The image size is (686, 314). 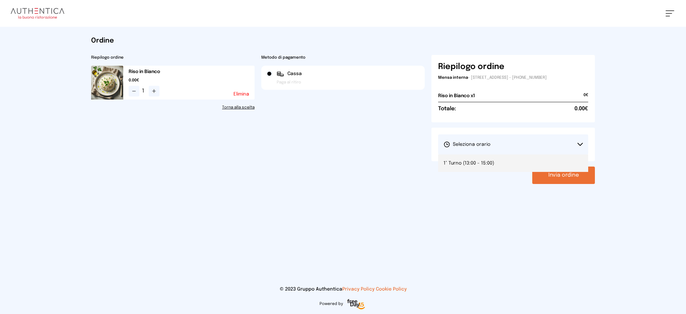 What do you see at coordinates (468, 163) in the screenshot?
I see `span: 1° Turno (13:00 - 15:00)` at bounding box center [468, 163].